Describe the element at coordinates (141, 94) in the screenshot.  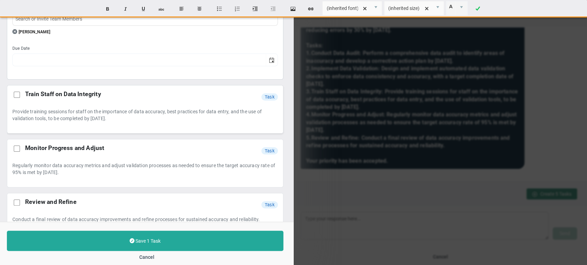
I see `strong: Train Staff on Data Integrity` at that location.